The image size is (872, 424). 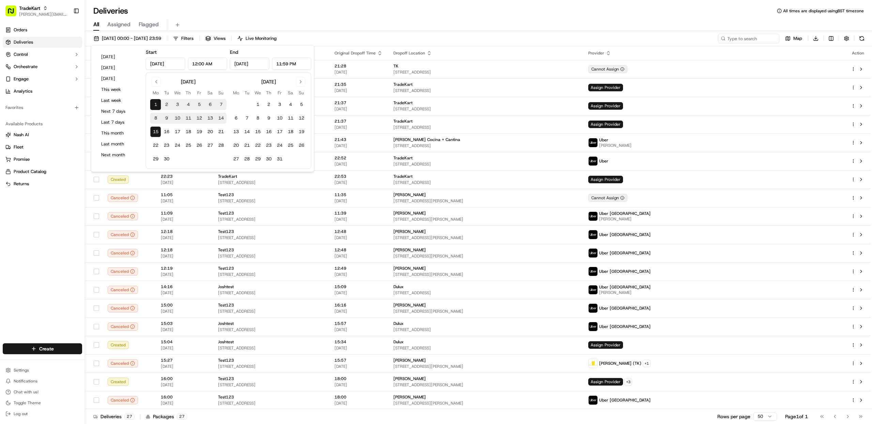 What do you see at coordinates (149, 25) in the screenshot?
I see `span: Flagged` at bounding box center [149, 25].